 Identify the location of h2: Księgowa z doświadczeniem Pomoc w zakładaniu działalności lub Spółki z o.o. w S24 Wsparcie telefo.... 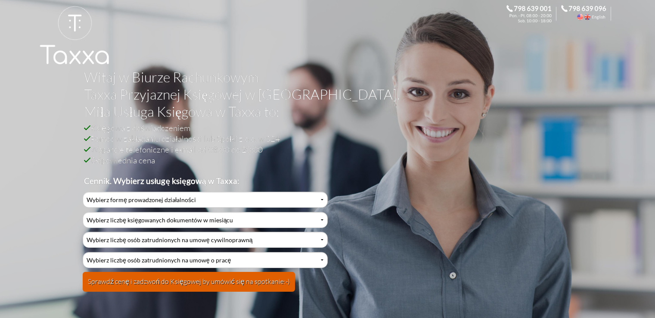
(324, 154).